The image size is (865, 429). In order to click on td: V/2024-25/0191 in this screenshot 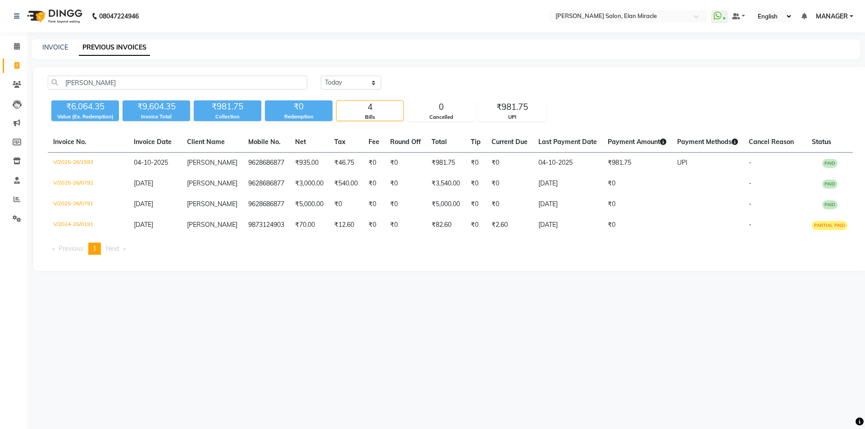, I will do `click(88, 225)`.